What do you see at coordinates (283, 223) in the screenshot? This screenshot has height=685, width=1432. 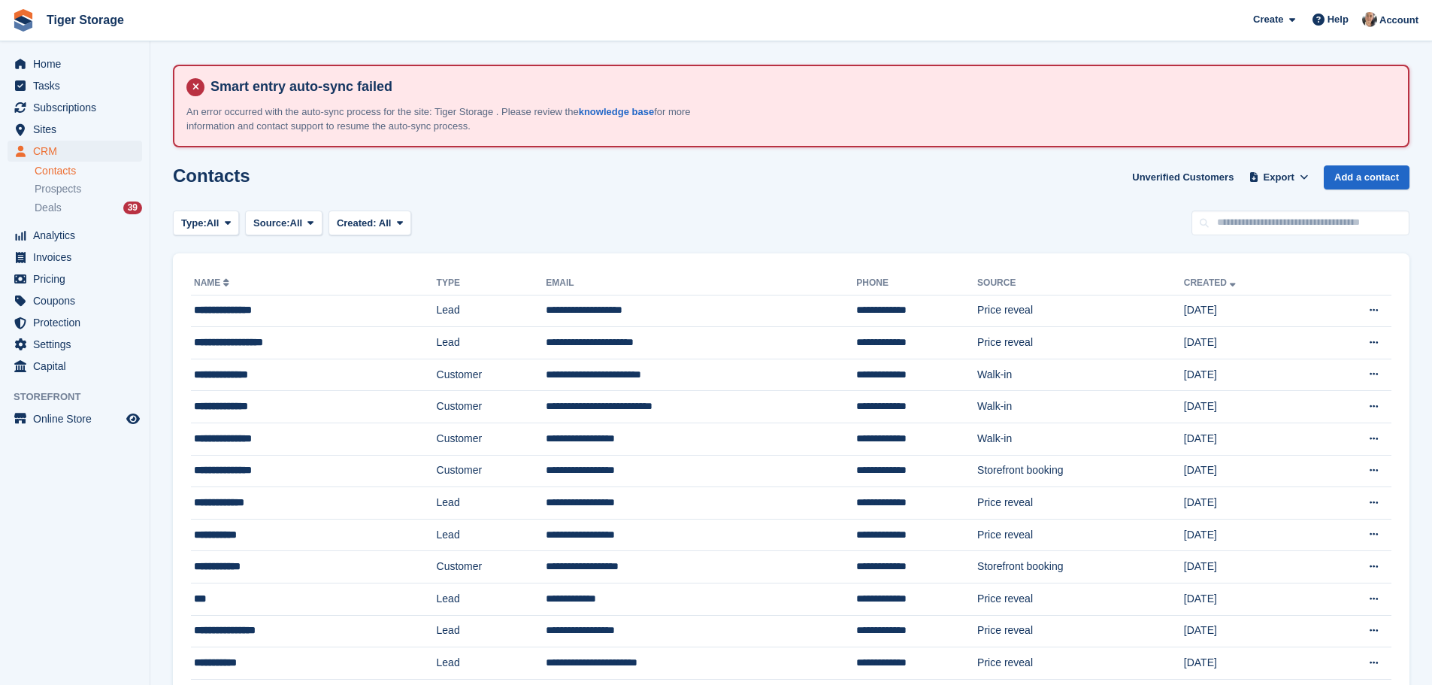 I see `button: Source: All` at bounding box center [283, 223].